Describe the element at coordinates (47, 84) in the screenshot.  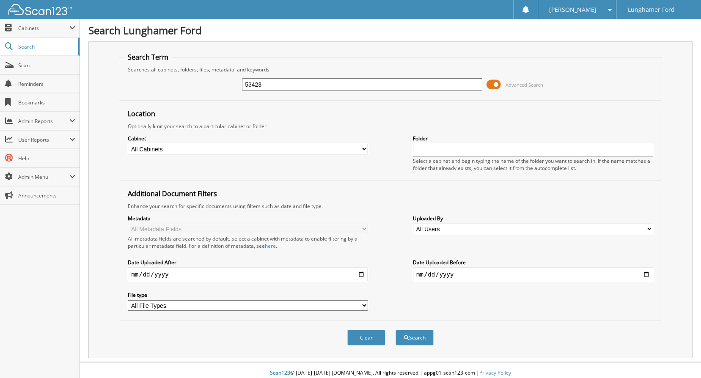
I see `span: Reminders` at that location.